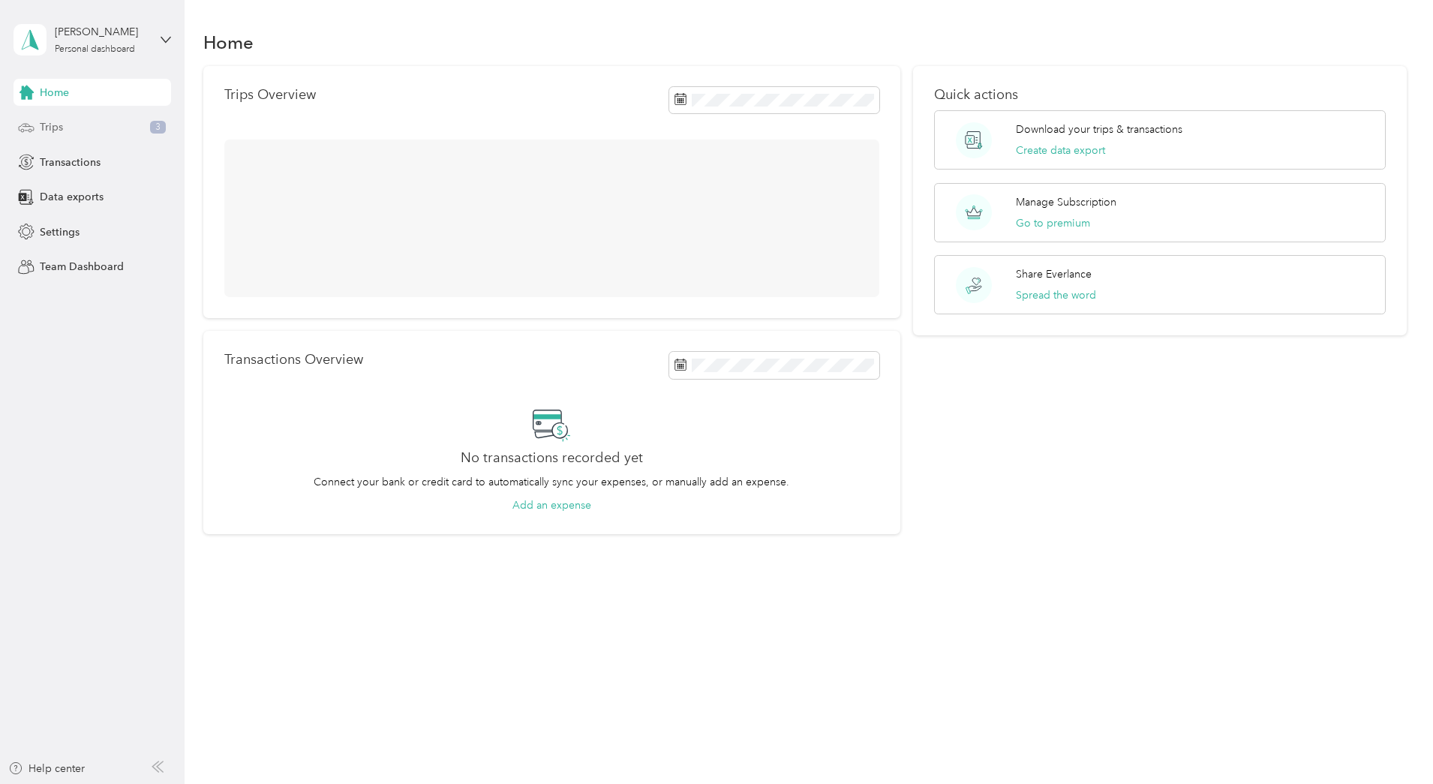 The height and width of the screenshot is (784, 1433). What do you see at coordinates (70, 162) in the screenshot?
I see `span: Transactions` at bounding box center [70, 162].